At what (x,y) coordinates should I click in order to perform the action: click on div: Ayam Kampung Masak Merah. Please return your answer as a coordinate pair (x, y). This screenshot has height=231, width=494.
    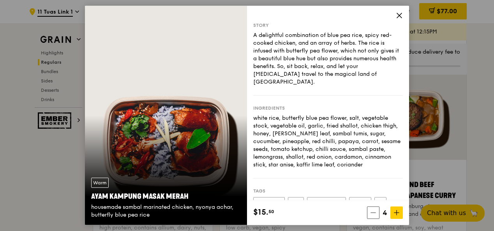
    Looking at the image, I should click on (166, 197).